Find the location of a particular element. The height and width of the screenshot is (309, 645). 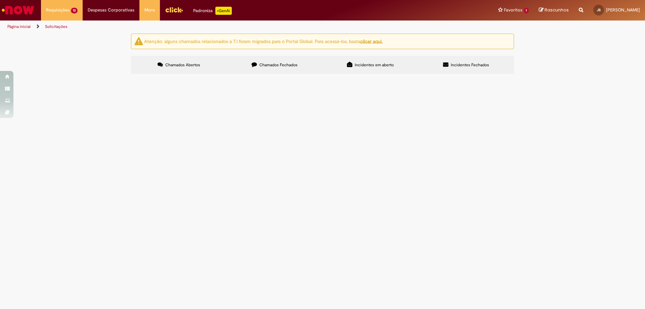

span: Incidentes Fechados is located at coordinates (470, 65).